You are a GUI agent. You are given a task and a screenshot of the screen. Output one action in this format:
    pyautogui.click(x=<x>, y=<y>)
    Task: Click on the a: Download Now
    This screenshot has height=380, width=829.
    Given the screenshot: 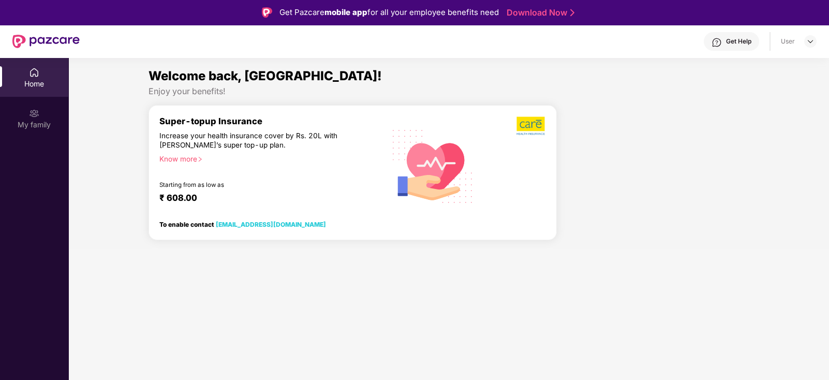 What is the action you would take?
    pyautogui.click(x=539, y=12)
    